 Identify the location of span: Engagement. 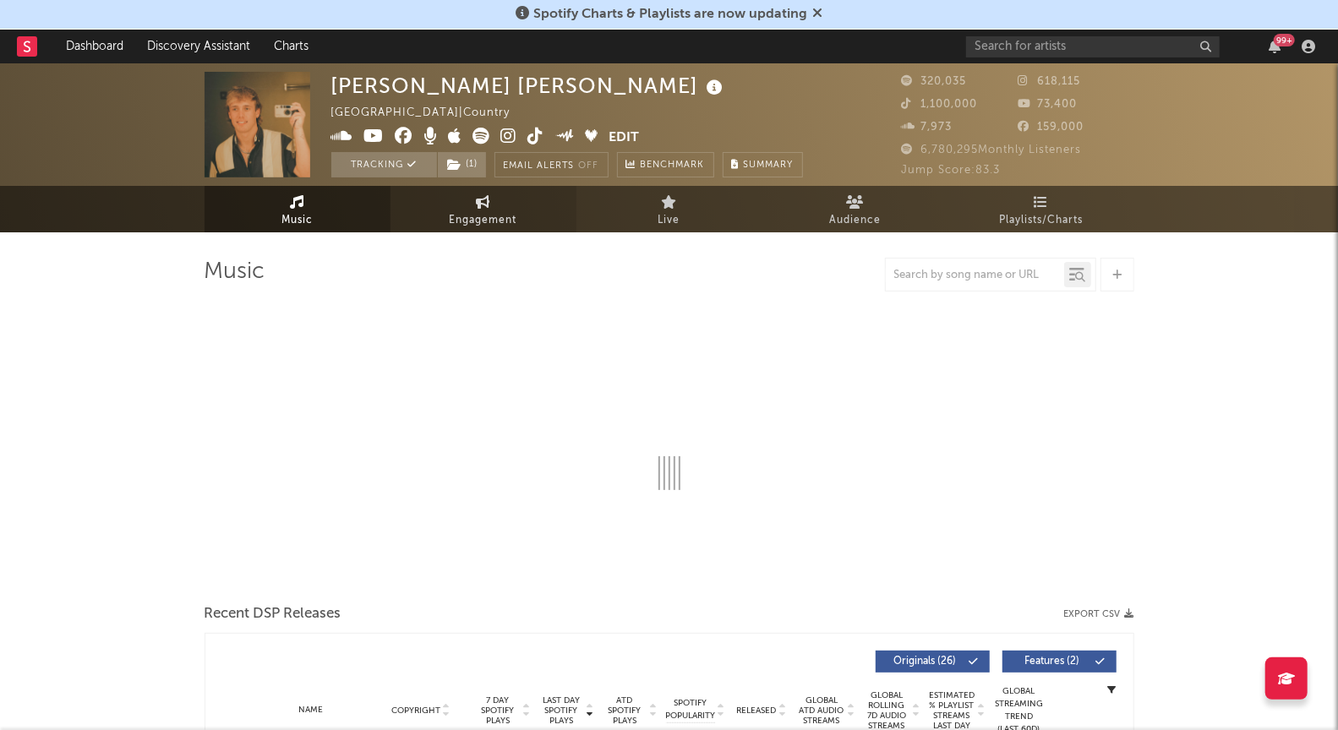
(484, 221).